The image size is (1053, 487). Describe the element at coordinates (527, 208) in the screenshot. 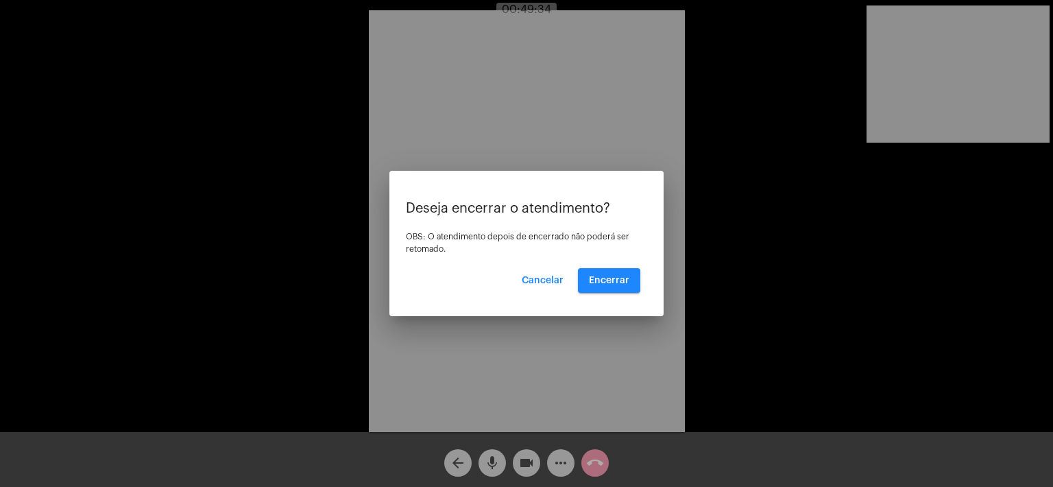

I see `p: Deseja encerrar o atendimento?` at that location.